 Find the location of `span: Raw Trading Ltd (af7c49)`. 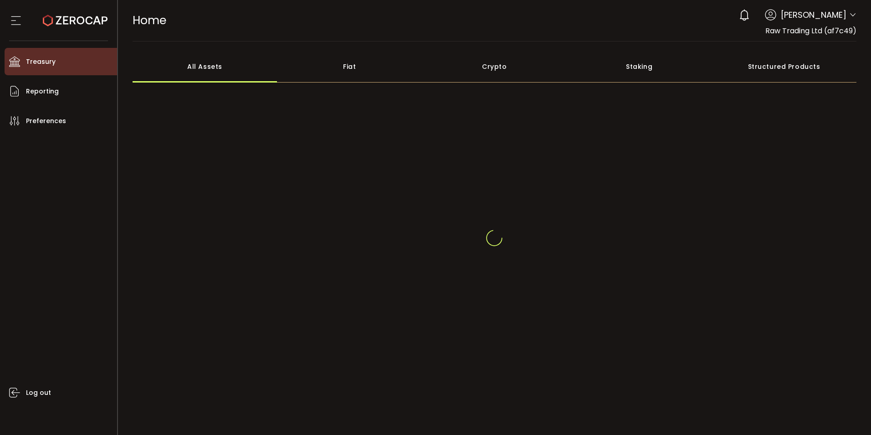

span: Raw Trading Ltd (af7c49) is located at coordinates (811, 31).